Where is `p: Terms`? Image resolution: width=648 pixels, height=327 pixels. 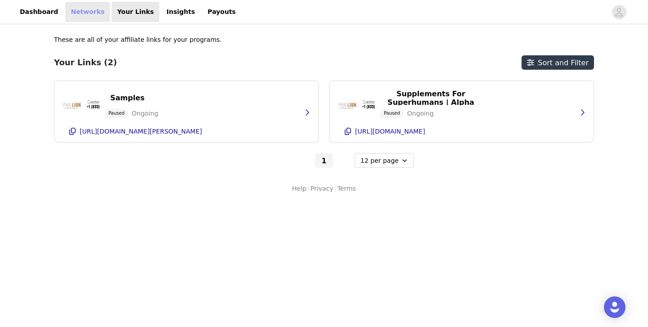 p: Terms is located at coordinates (346, 188).